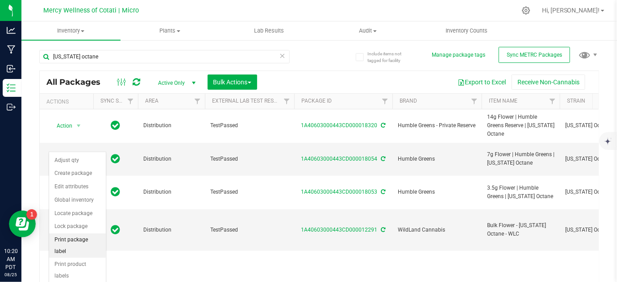  Describe the element at coordinates (91, 10) in the screenshot. I see `span: Mercy Wellness of Cotati | Micro` at that location.